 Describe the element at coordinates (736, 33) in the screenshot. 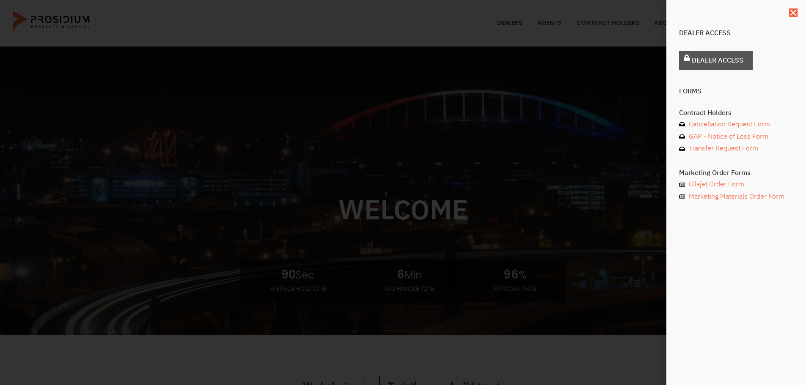

I see `h4: Dealer Access` at that location.